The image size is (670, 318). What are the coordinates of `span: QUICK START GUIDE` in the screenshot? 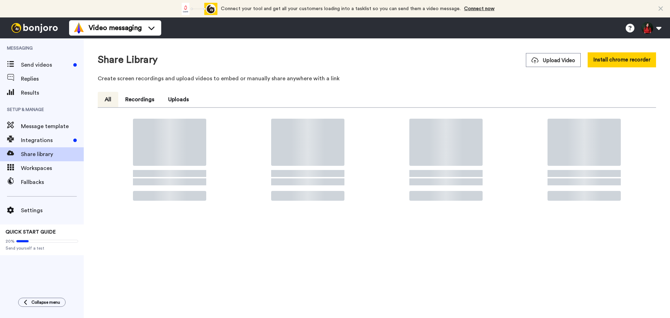 It's located at (31, 232).